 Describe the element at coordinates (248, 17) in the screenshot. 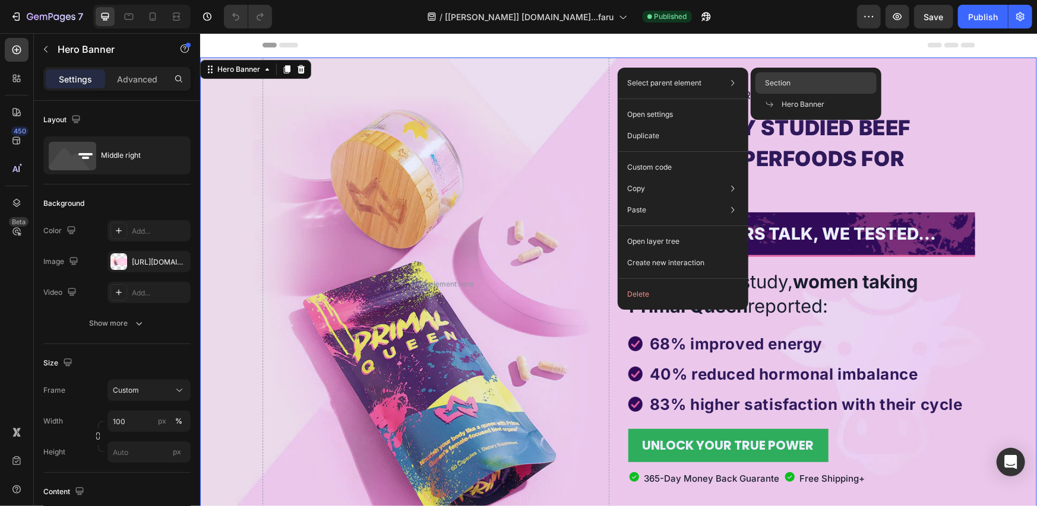

I see `div: Undo/Redo` at that location.